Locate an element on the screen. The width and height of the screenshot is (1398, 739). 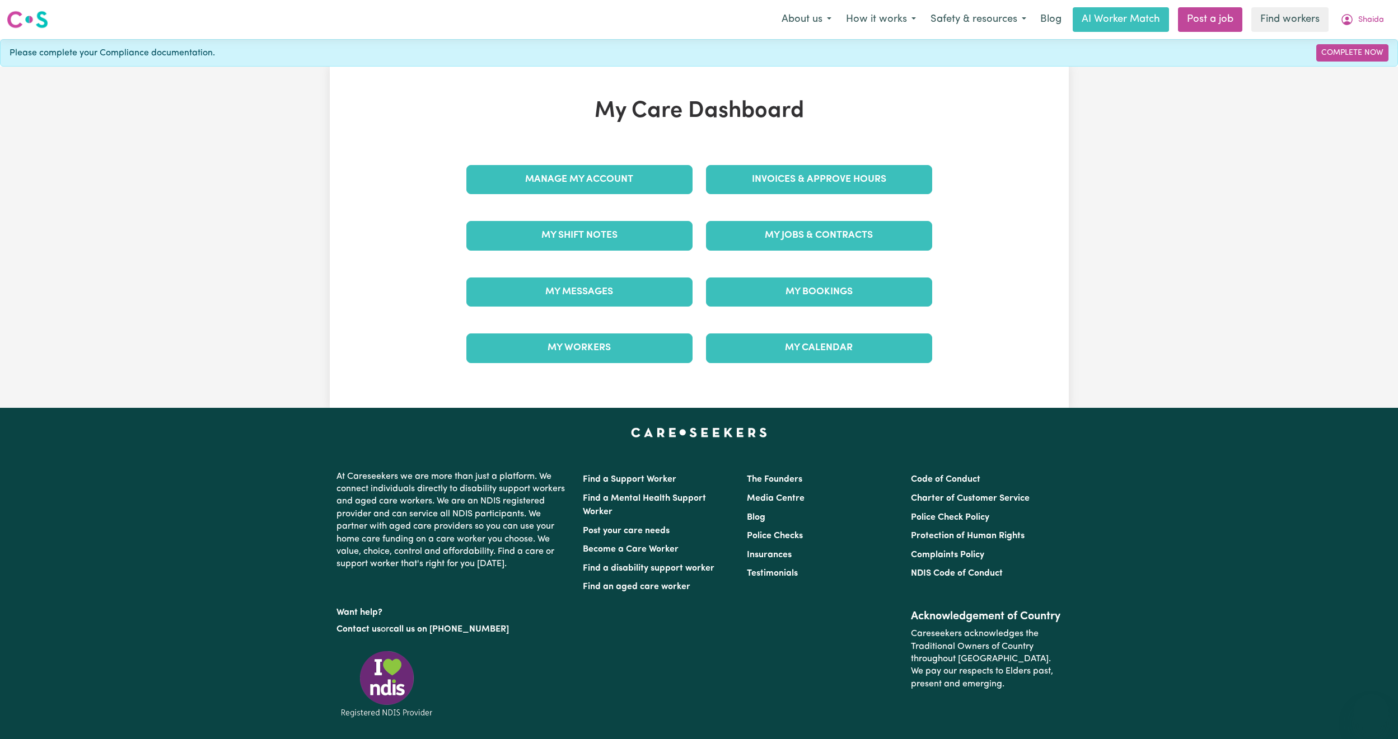
a: NDIS Code of Conduct is located at coordinates (957, 574).